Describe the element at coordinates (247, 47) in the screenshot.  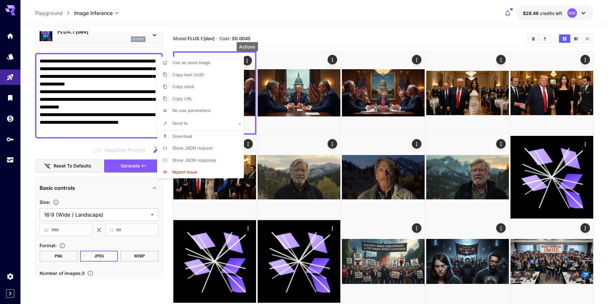
I see `div: Actions` at that location.